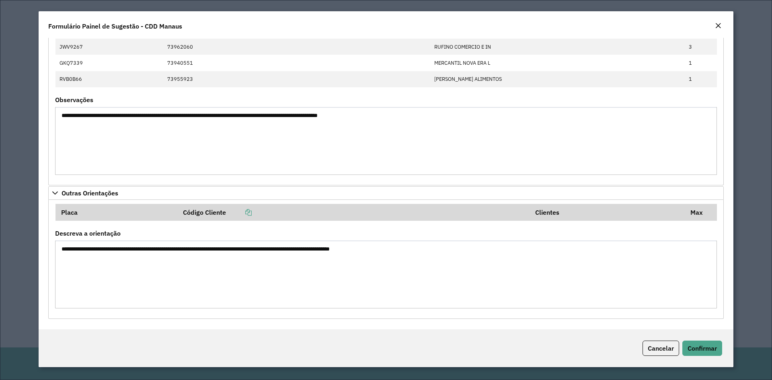 This screenshot has width=772, height=380. I want to click on td: GKQ7339, so click(109, 63).